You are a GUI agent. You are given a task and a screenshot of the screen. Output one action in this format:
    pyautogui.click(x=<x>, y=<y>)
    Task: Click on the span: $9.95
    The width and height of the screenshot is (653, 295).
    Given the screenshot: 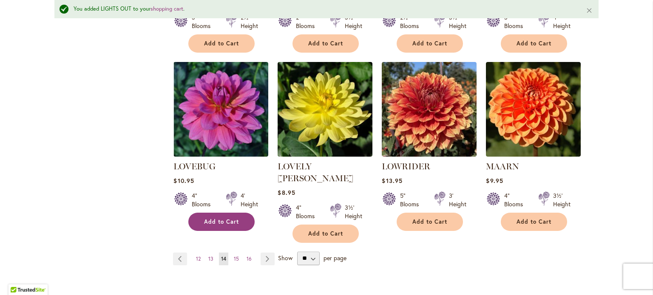 What is the action you would take?
    pyautogui.click(x=494, y=181)
    